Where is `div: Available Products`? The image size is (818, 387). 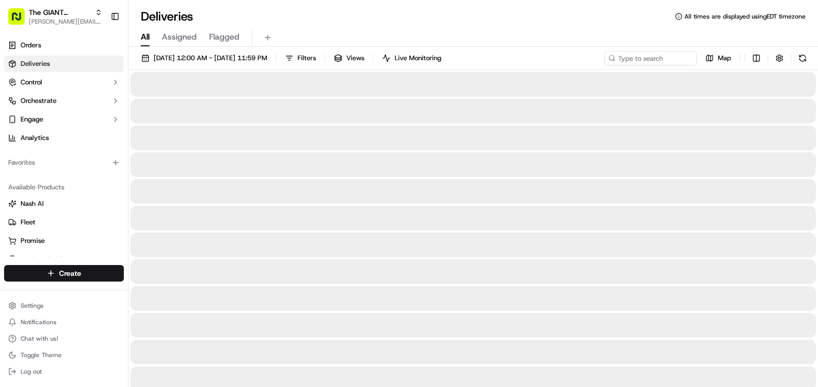 div: Available Products is located at coordinates (64, 187).